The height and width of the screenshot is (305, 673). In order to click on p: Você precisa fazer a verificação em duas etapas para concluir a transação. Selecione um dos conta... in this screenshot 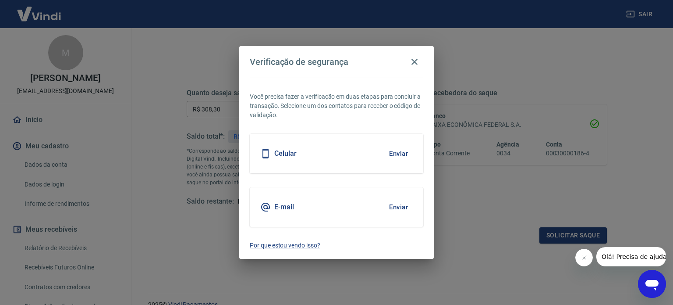, I will do `click(337, 106)`.